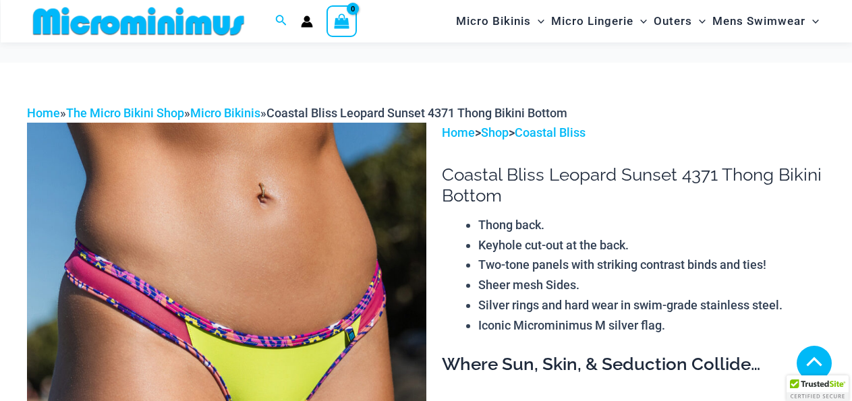  I want to click on a: Account icon link, so click(307, 22).